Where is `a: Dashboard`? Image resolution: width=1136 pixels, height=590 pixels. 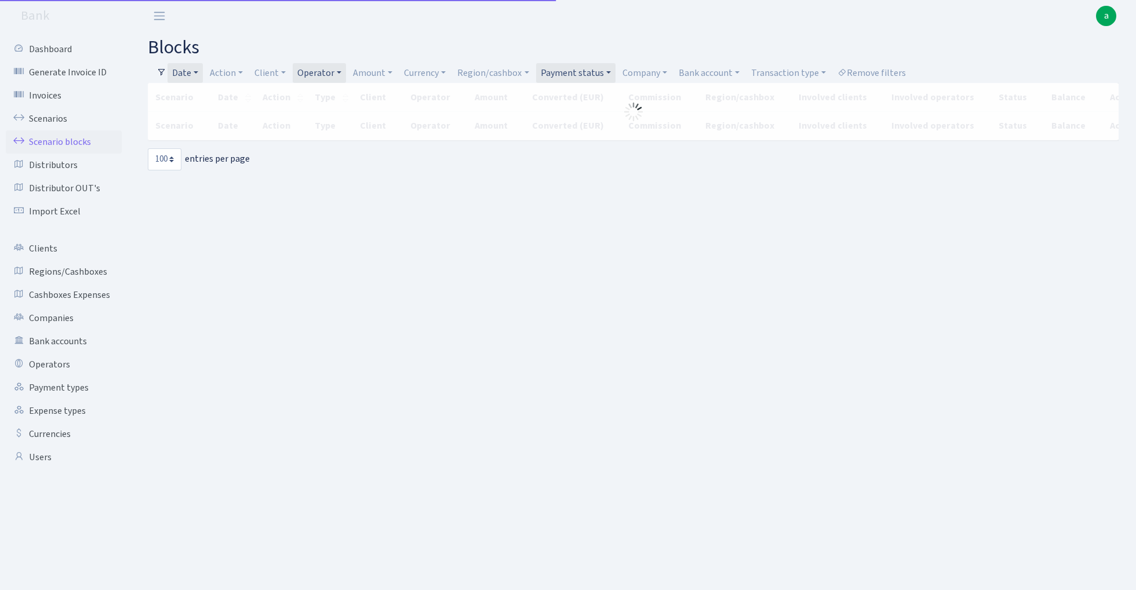 a: Dashboard is located at coordinates (64, 49).